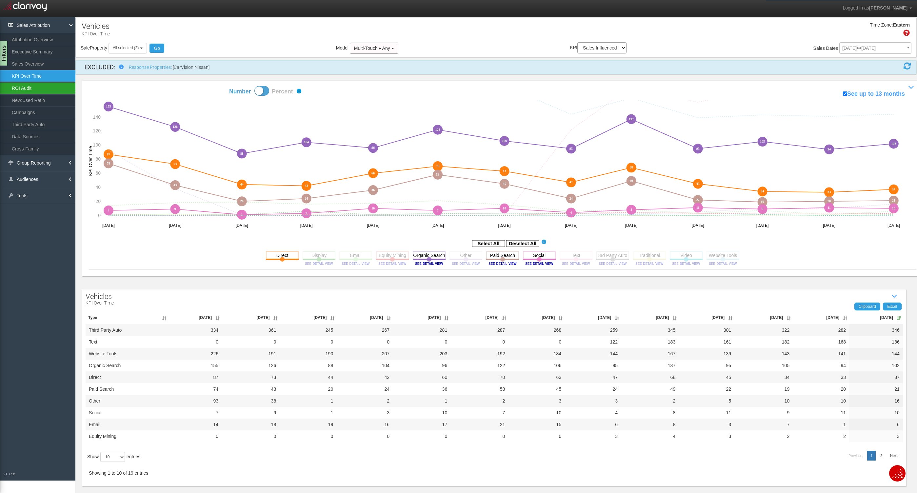  What do you see at coordinates (251, 413) in the screenshot?
I see `td: 9` at bounding box center [251, 413].